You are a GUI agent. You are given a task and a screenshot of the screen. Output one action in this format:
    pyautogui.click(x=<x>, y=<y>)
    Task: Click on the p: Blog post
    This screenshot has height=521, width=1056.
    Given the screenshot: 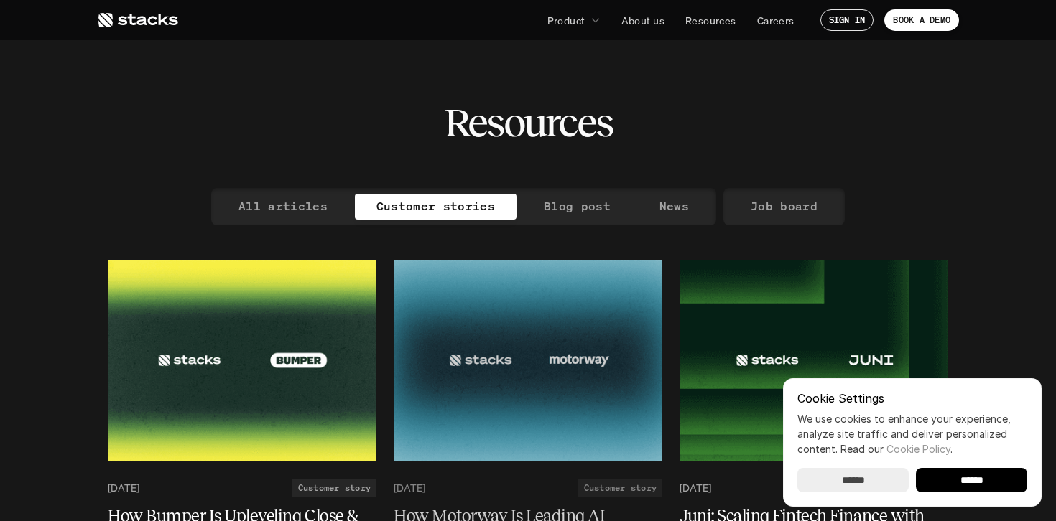 What is the action you would take?
    pyautogui.click(x=577, y=206)
    